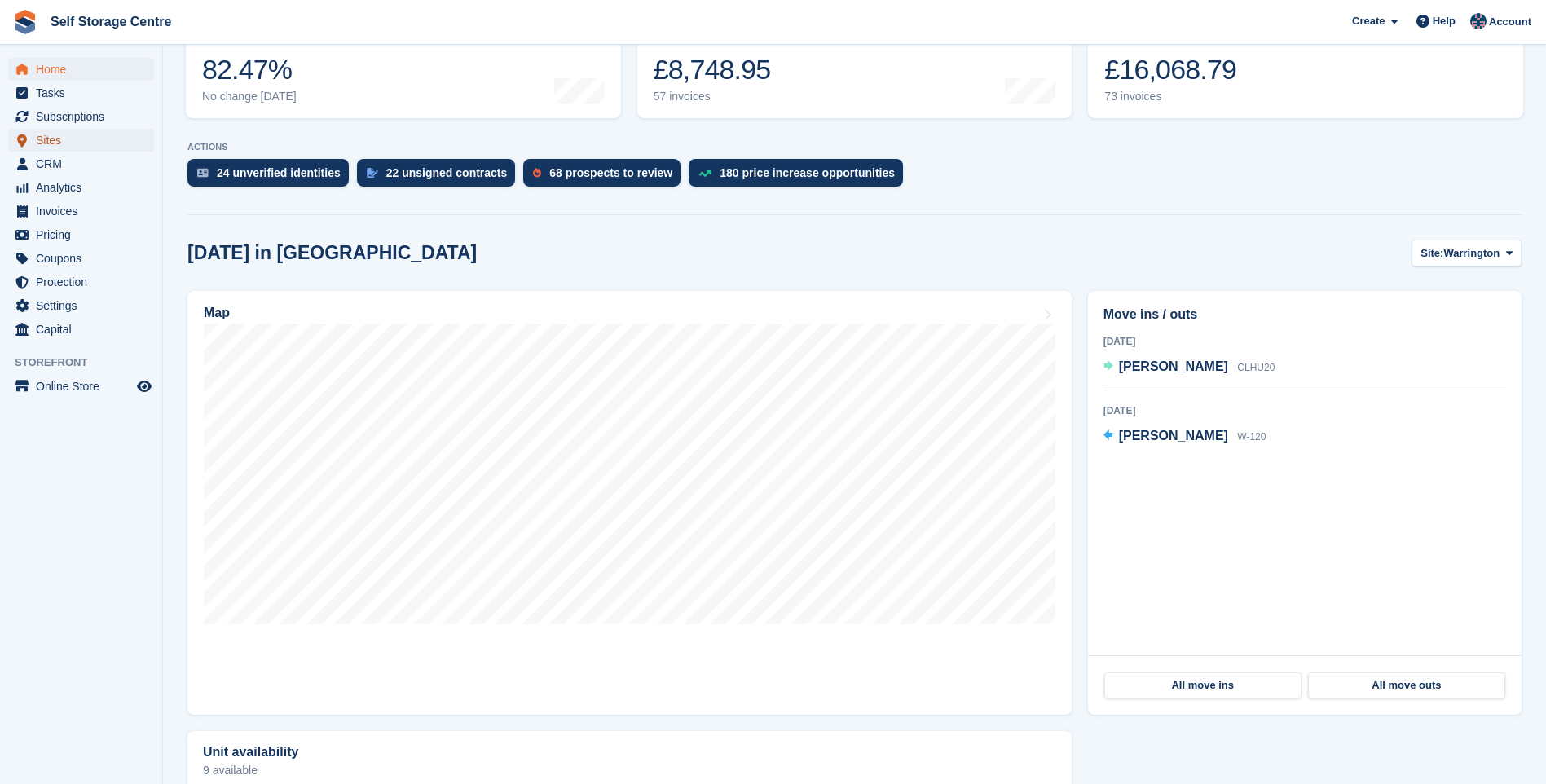 This screenshot has height=784, width=1546. I want to click on h2: Map, so click(217, 313).